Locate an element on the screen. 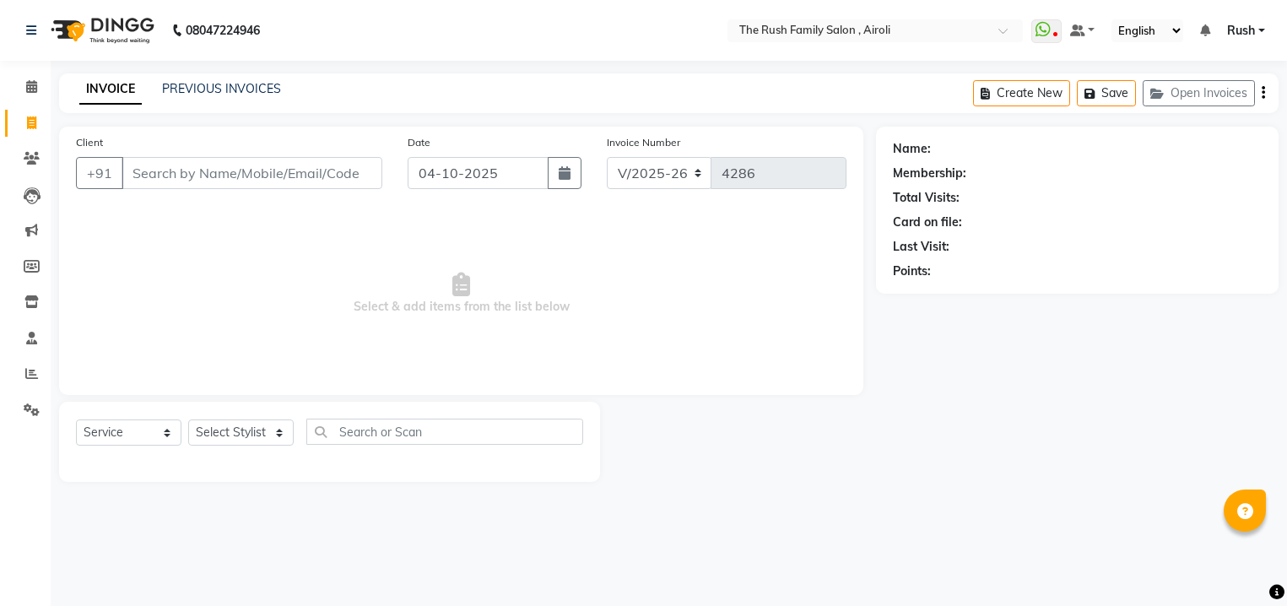 This screenshot has height=606, width=1287. label: Date is located at coordinates (419, 143).